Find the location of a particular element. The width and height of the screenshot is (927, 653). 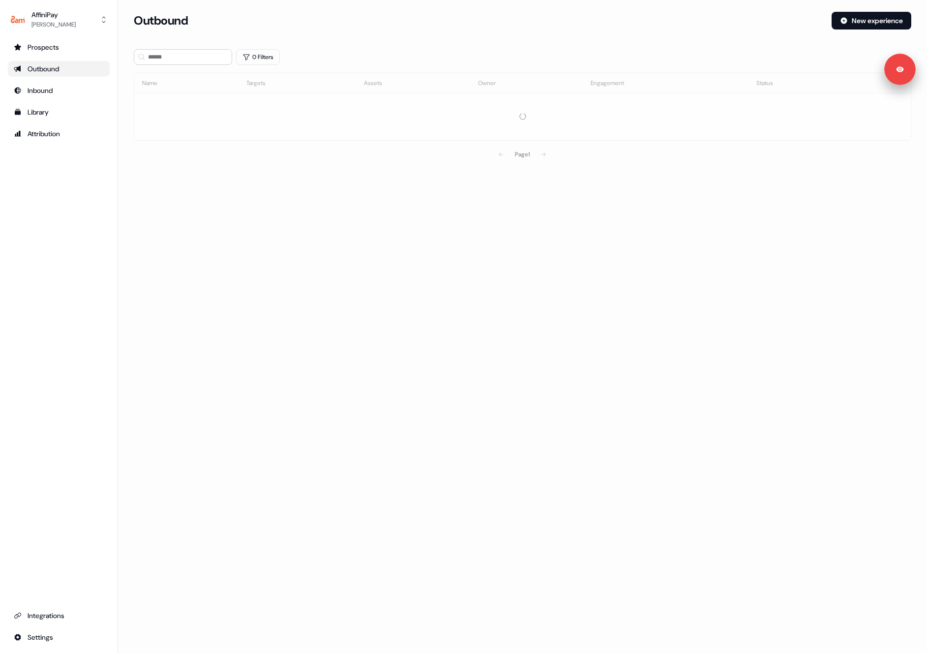

div: Attribution is located at coordinates (59, 134).